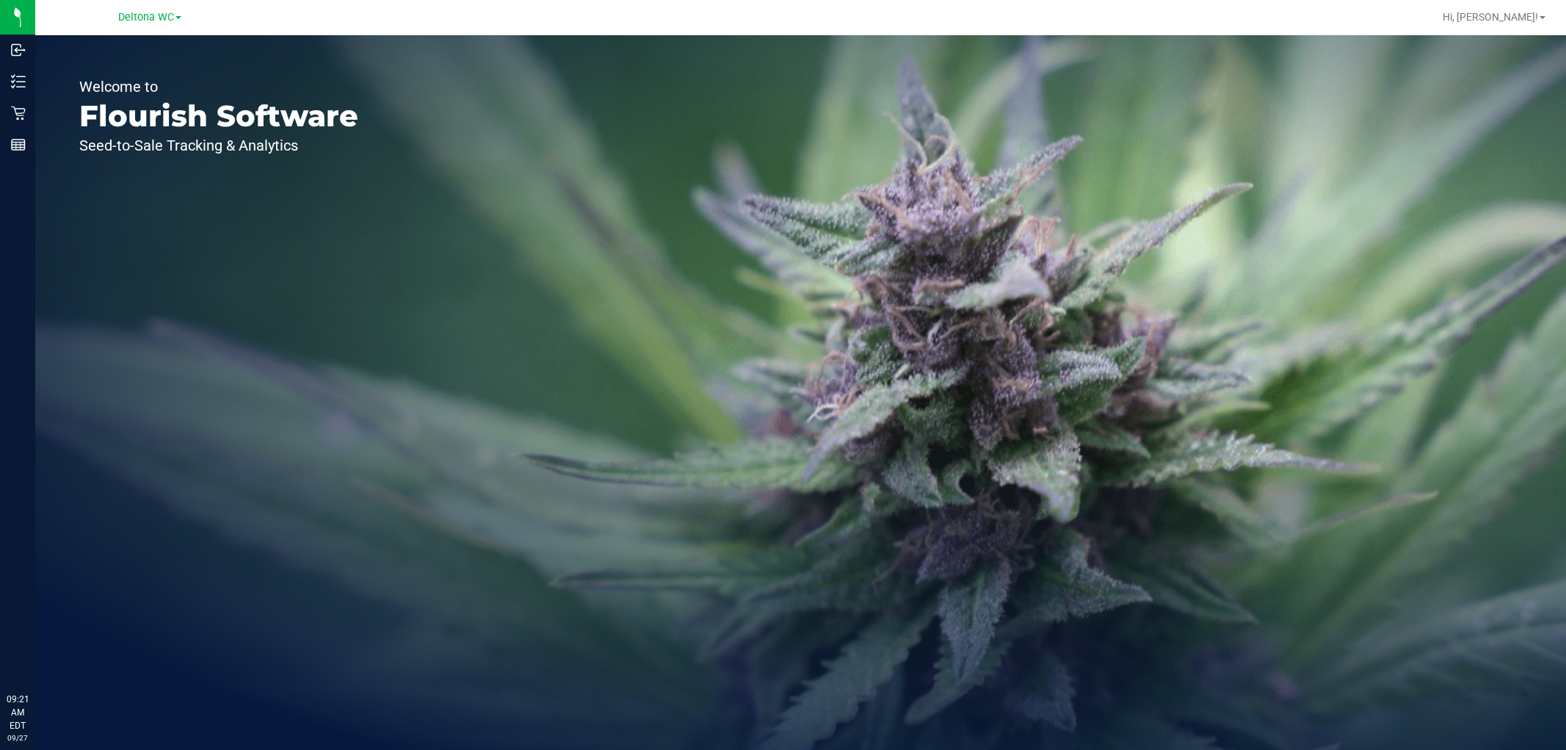 This screenshot has width=1566, height=750. Describe the element at coordinates (219, 145) in the screenshot. I see `p: Seed-to-Sale Tracking & Analytics` at that location.